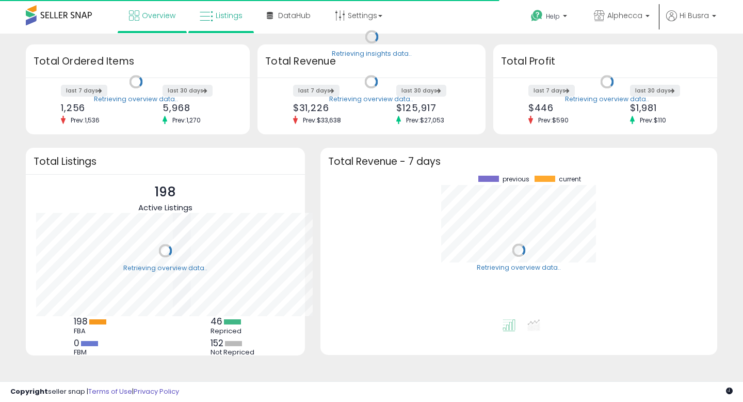 This screenshot has width=743, height=402. I want to click on span: Alphecca, so click(625, 15).